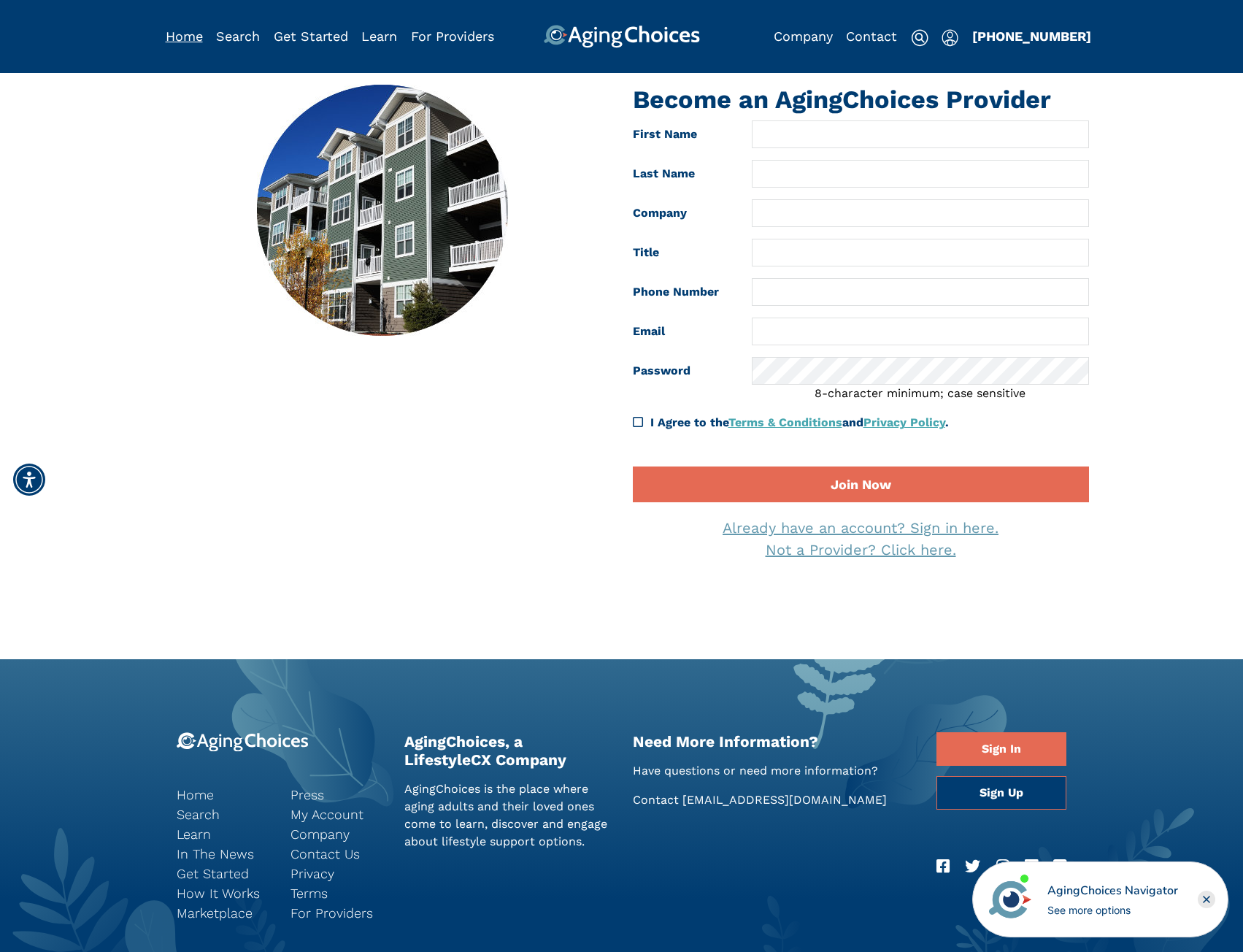 The image size is (1243, 952). Describe the element at coordinates (336, 814) in the screenshot. I see `a: My Account` at that location.